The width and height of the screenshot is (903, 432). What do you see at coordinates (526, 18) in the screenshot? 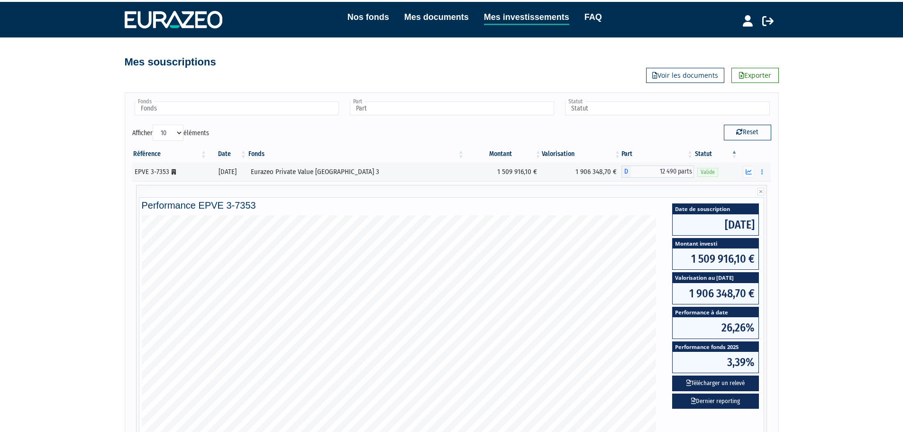
I see `a: Mes investissements` at bounding box center [526, 18].